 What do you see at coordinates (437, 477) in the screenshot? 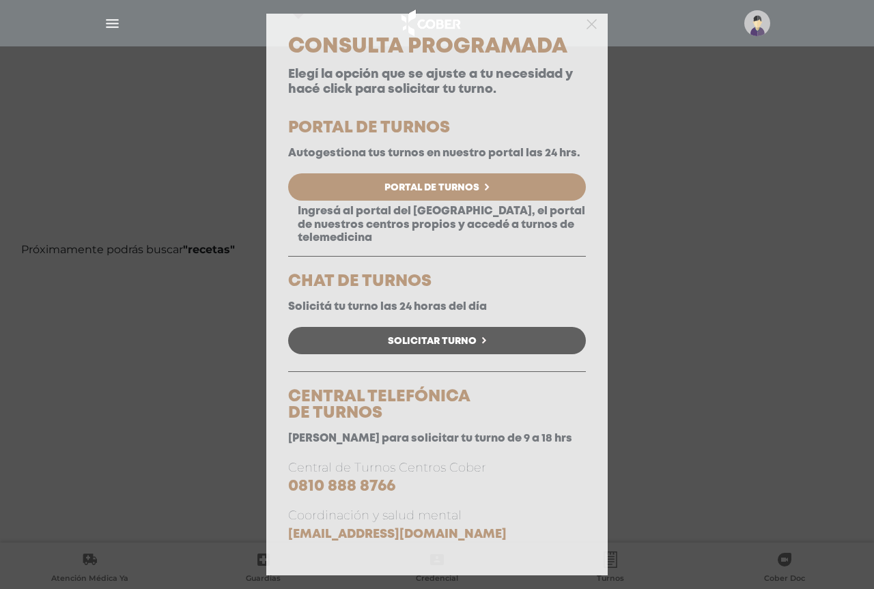
I see `p: Central de Turnos Centros Cober` at bounding box center [437, 477].